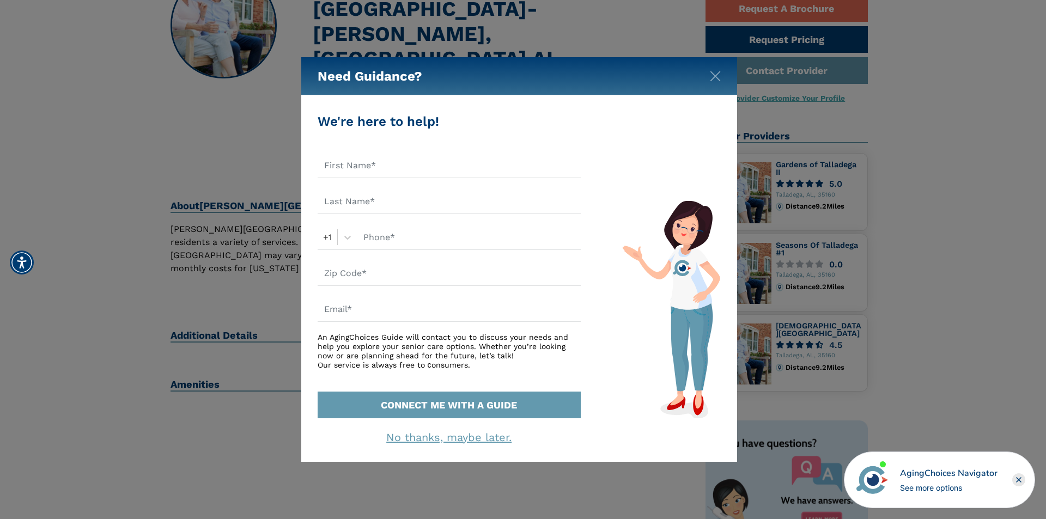  What do you see at coordinates (715, 76) in the screenshot?
I see `img: modal-close.svg` at bounding box center [715, 76].